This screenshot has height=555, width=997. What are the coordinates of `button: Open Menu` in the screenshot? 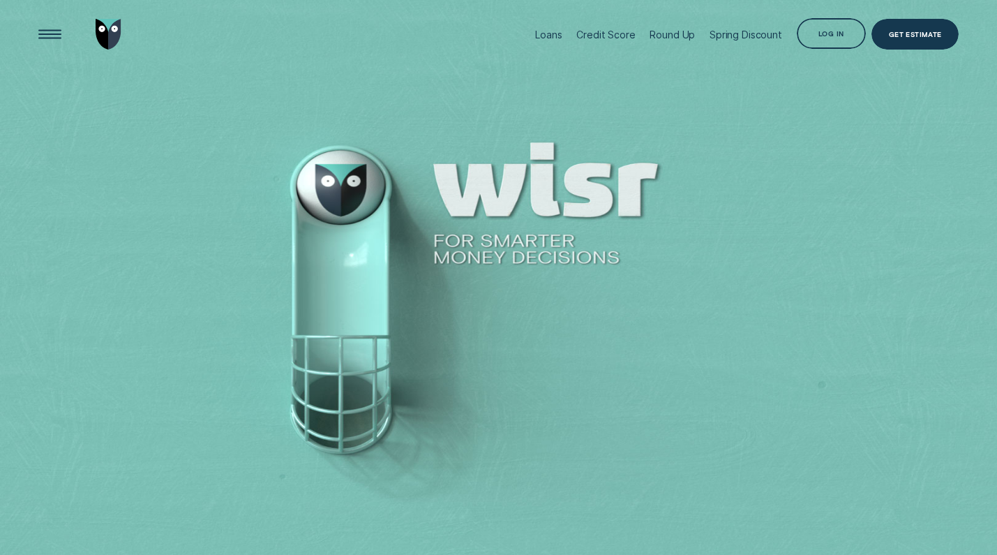 It's located at (50, 34).